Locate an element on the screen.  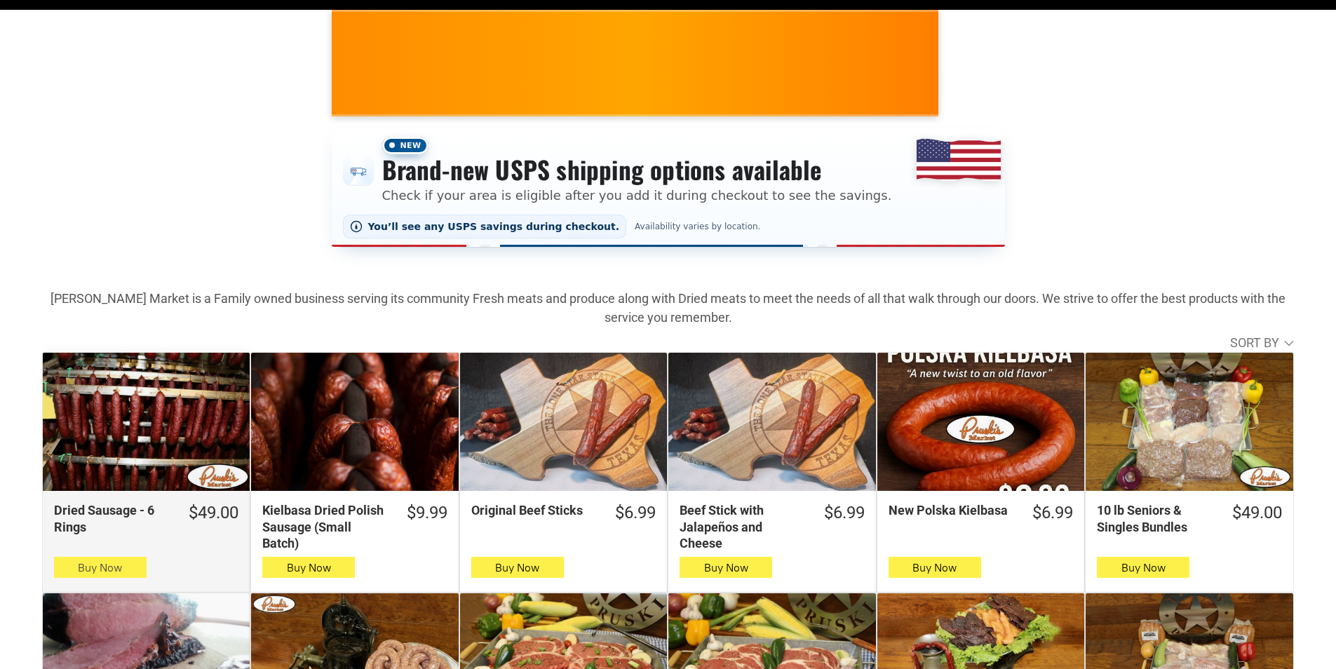
div: New Polska Kielbasa is located at coordinates (951, 510).